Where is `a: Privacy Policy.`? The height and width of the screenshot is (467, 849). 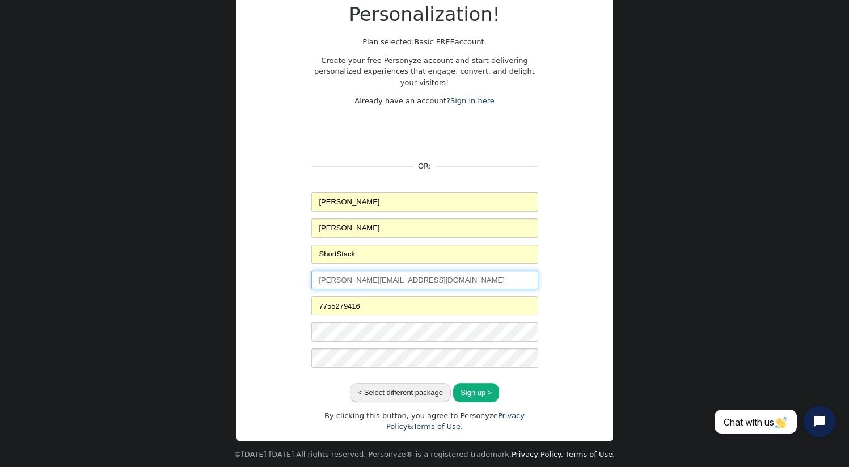 a: Privacy Policy. is located at coordinates (537, 454).